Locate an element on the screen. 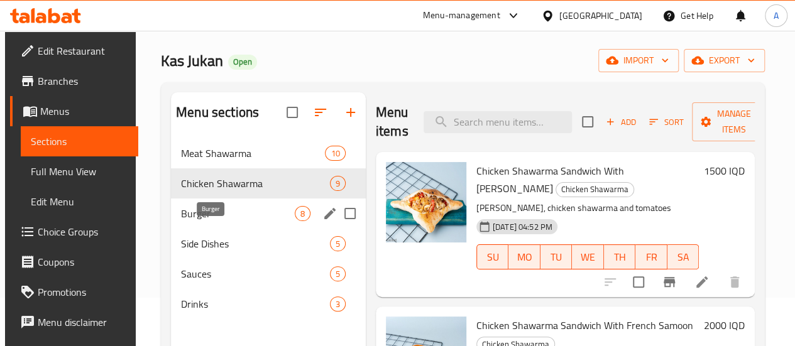 The height and width of the screenshot is (346, 795). h2: Menu items is located at coordinates (392, 122).